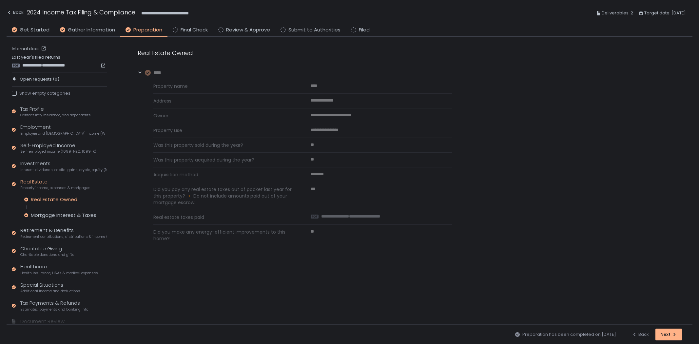 The width and height of the screenshot is (699, 344). I want to click on div: Real Estate, so click(55, 185).